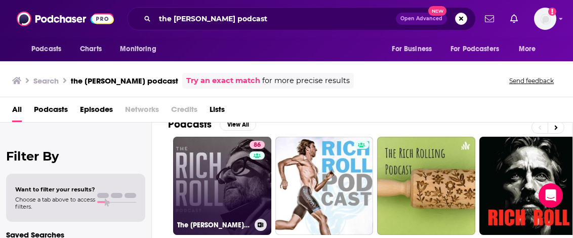 Image resolution: width=573 pixels, height=238 pixels. I want to click on a: Charts, so click(91, 49).